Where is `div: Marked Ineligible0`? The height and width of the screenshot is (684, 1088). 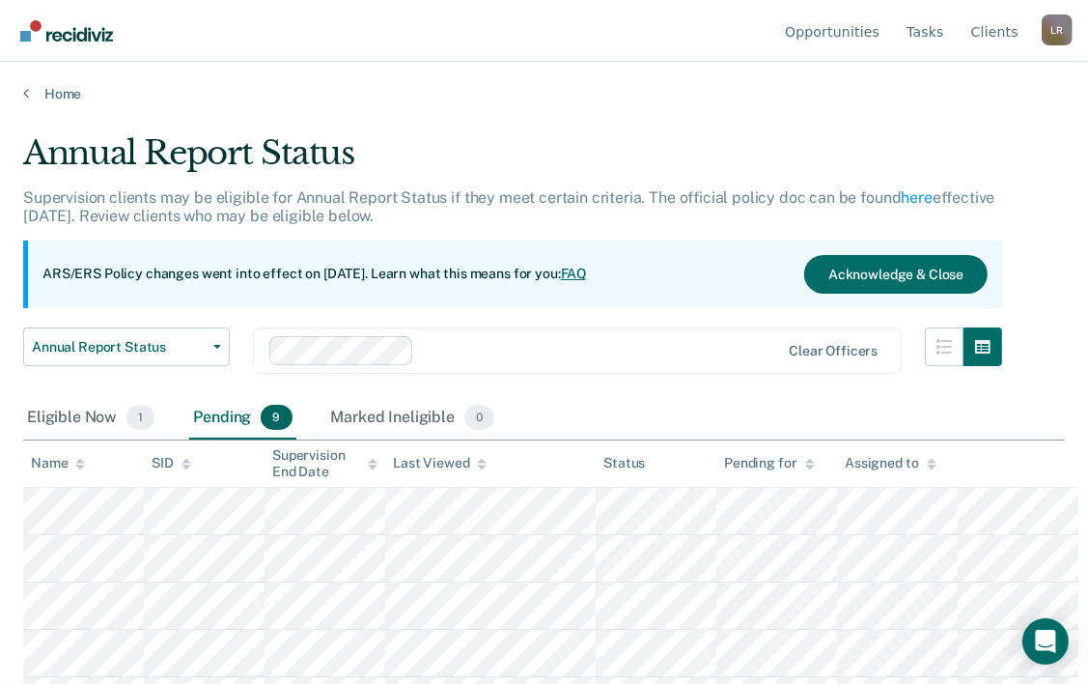 div: Marked Ineligible0 is located at coordinates (413, 418).